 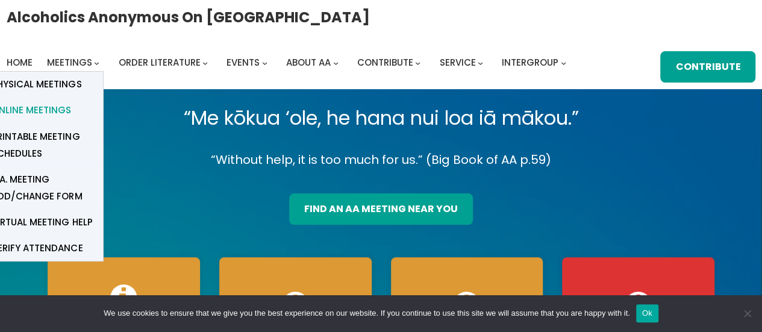 What do you see at coordinates (457, 63) in the screenshot?
I see `a: Service` at bounding box center [457, 63].